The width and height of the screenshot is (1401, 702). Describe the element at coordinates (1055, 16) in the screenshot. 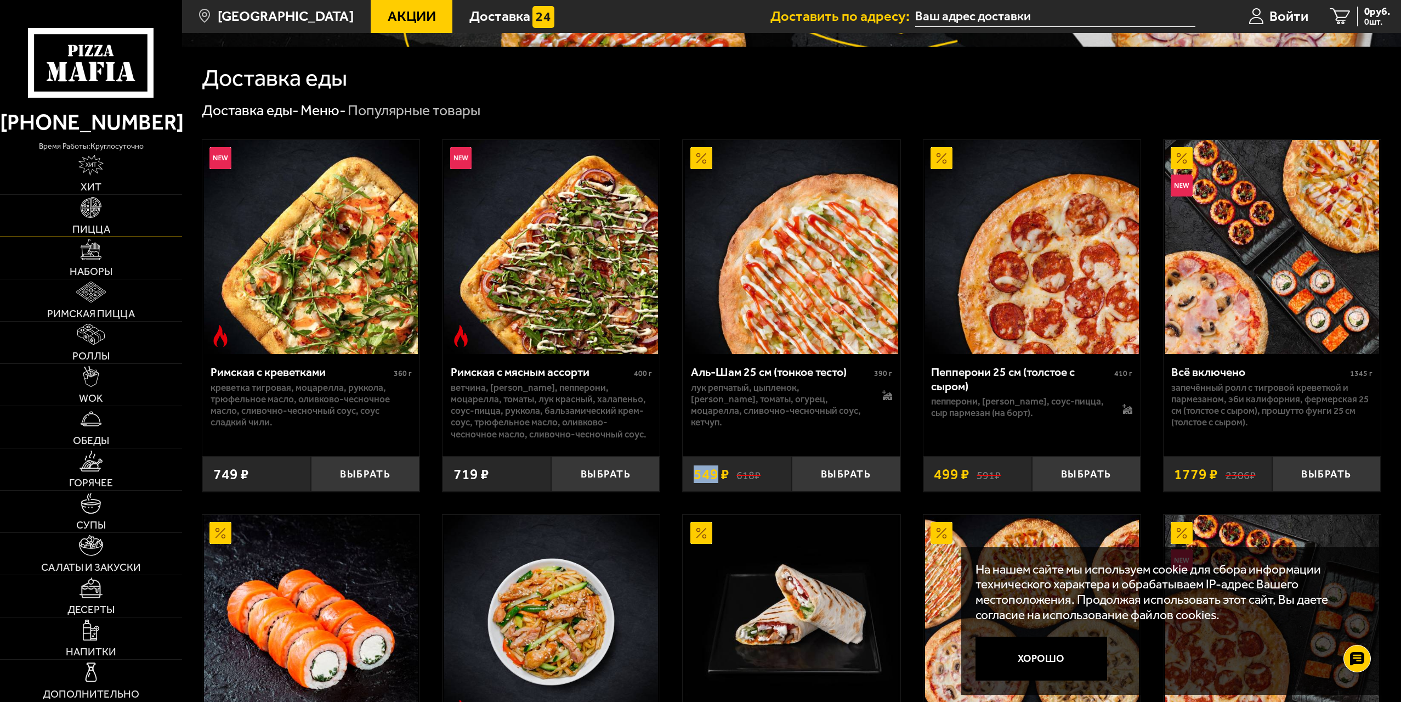

I see `input: Ваш адрес доставки` at that location.